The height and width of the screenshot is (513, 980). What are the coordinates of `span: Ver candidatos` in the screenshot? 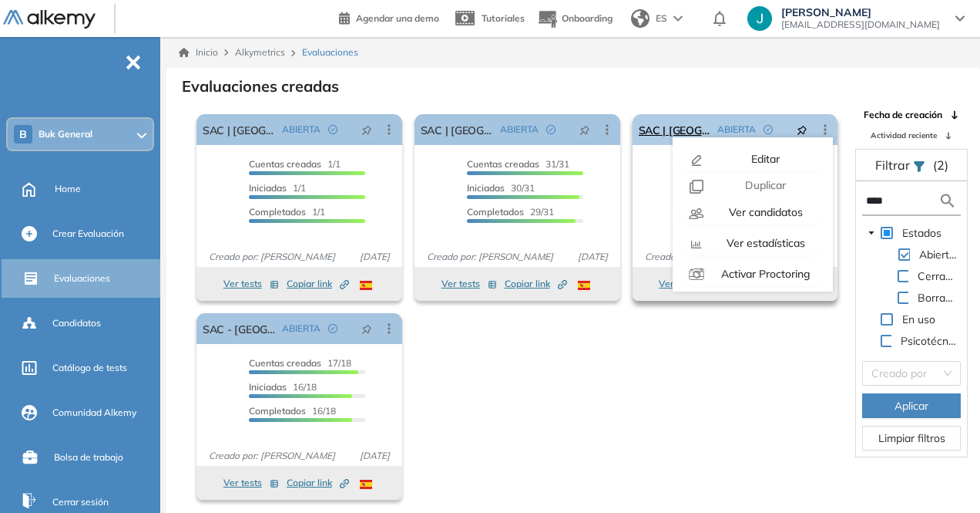 It's located at (765, 212).